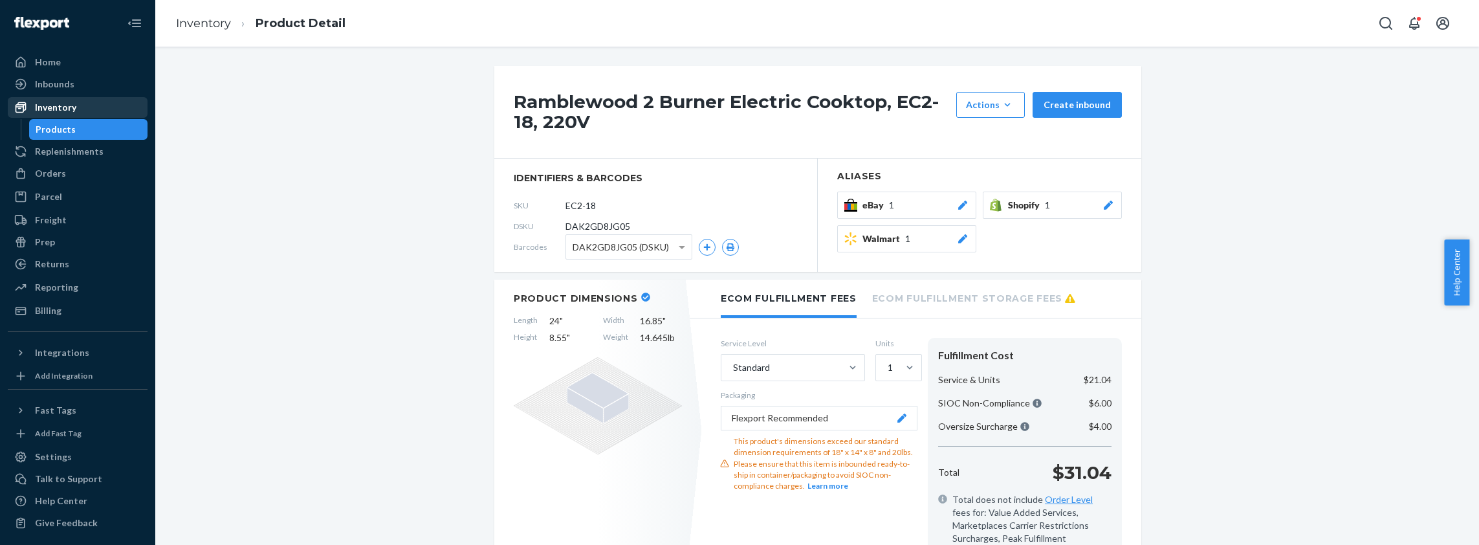  I want to click on div: Settings, so click(53, 457).